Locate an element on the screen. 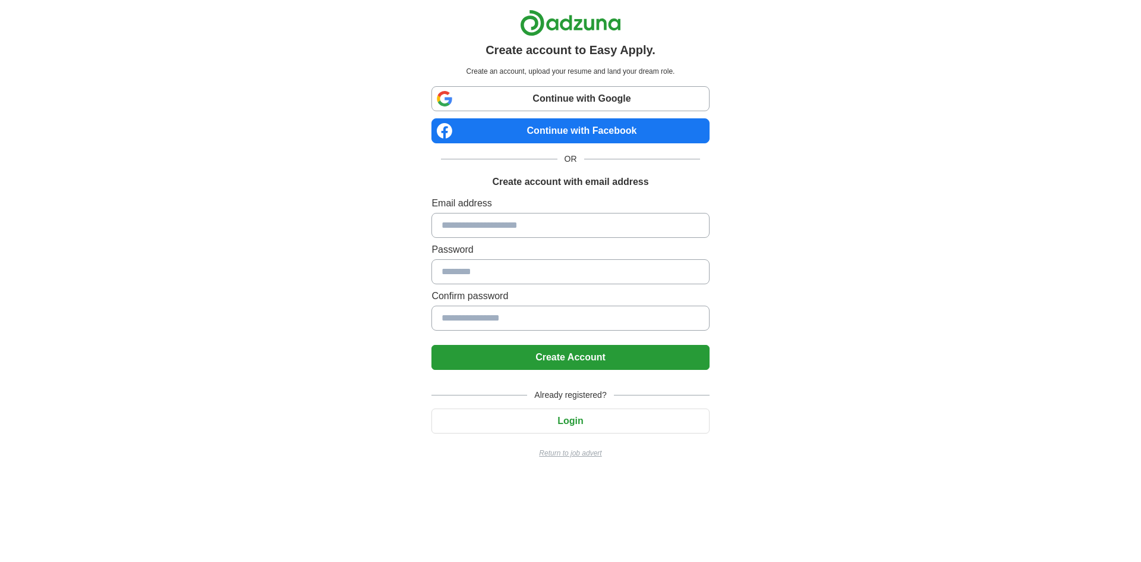 The width and height of the screenshot is (1141, 562). a: Login is located at coordinates (570, 420).